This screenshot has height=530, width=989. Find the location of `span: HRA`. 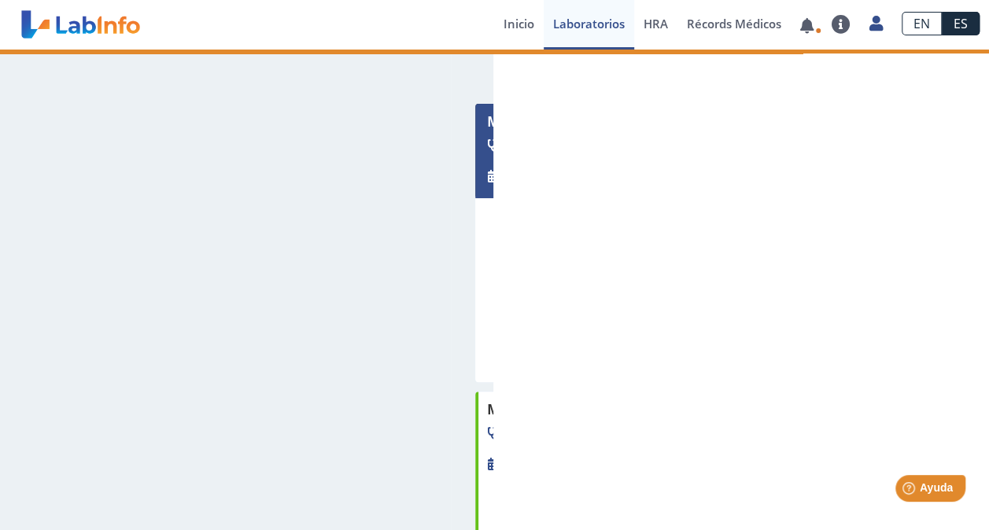

span: HRA is located at coordinates (655, 24).